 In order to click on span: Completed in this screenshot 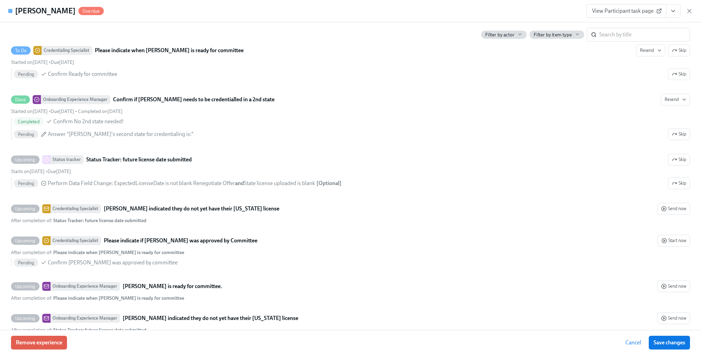, I will do `click(29, 122)`.